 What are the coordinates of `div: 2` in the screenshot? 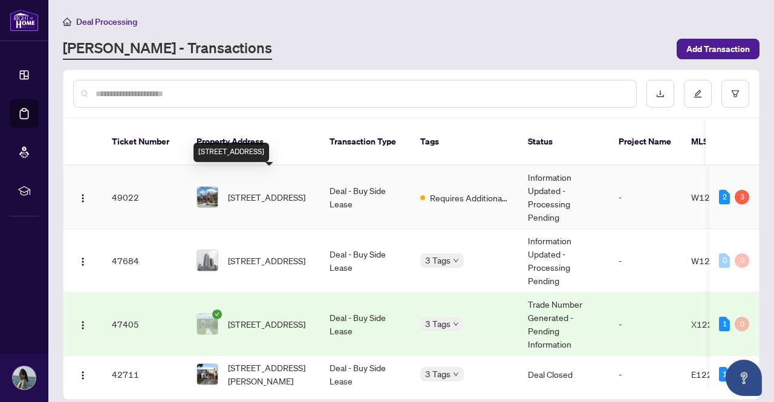 It's located at (724, 197).